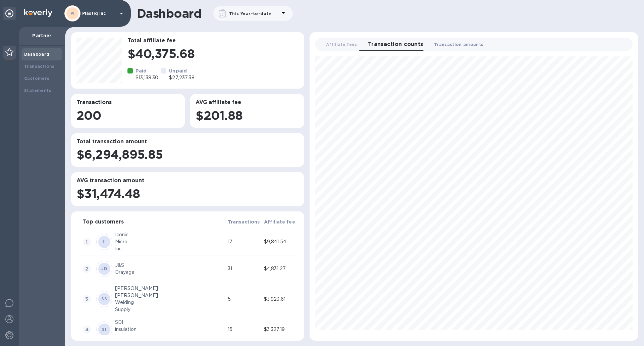  What do you see at coordinates (279, 222) in the screenshot?
I see `b: Affiliate fee` at bounding box center [279, 222].